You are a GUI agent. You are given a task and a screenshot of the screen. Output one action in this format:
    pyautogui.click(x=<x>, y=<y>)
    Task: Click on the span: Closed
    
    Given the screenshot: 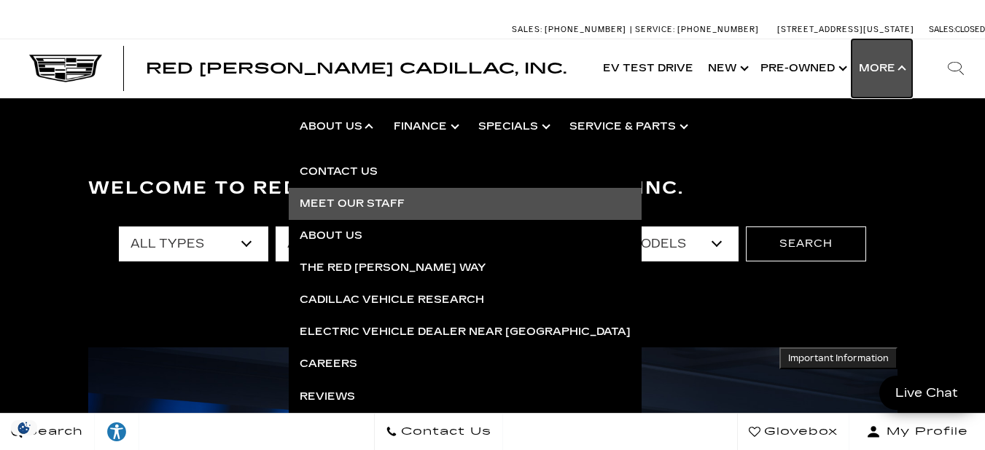 What is the action you would take?
    pyautogui.click(x=969, y=29)
    